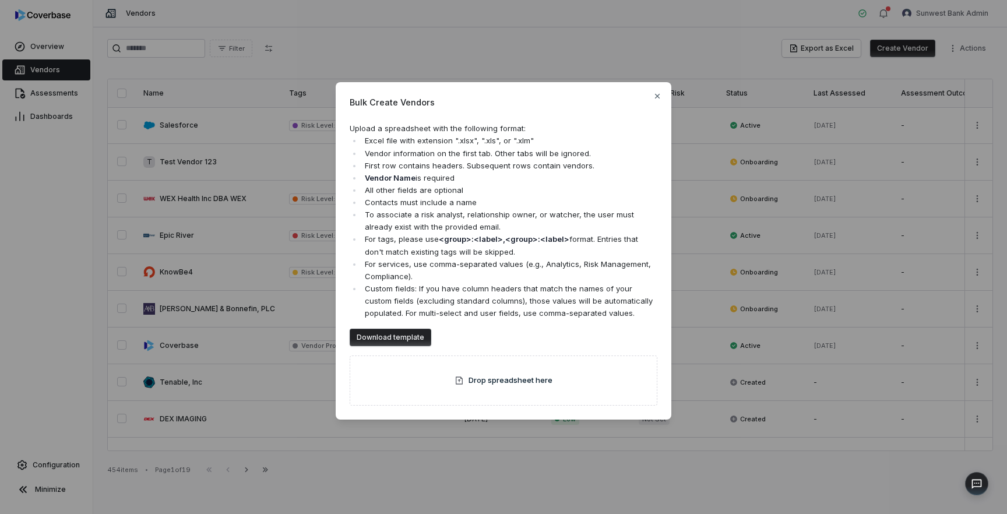  I want to click on li: For services, use comma-separated values (e.g., Analytics, Risk Management, Compliance)., so click(510, 271).